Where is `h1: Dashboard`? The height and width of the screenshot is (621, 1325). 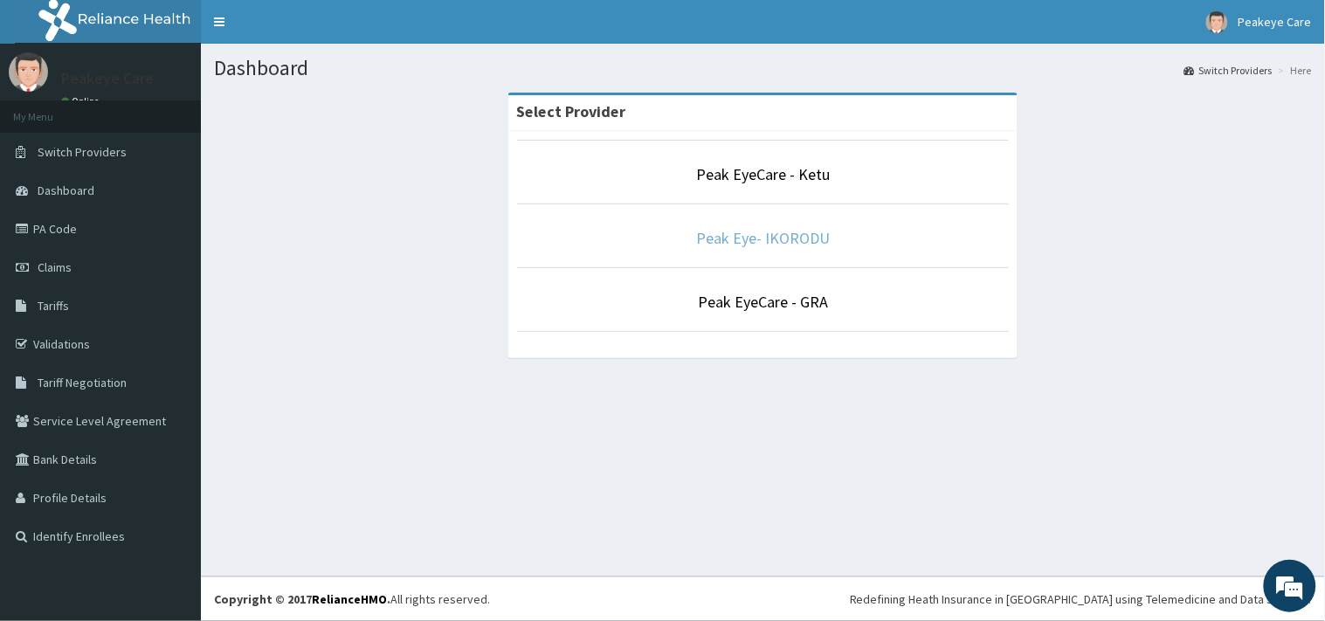 h1: Dashboard is located at coordinates (762, 68).